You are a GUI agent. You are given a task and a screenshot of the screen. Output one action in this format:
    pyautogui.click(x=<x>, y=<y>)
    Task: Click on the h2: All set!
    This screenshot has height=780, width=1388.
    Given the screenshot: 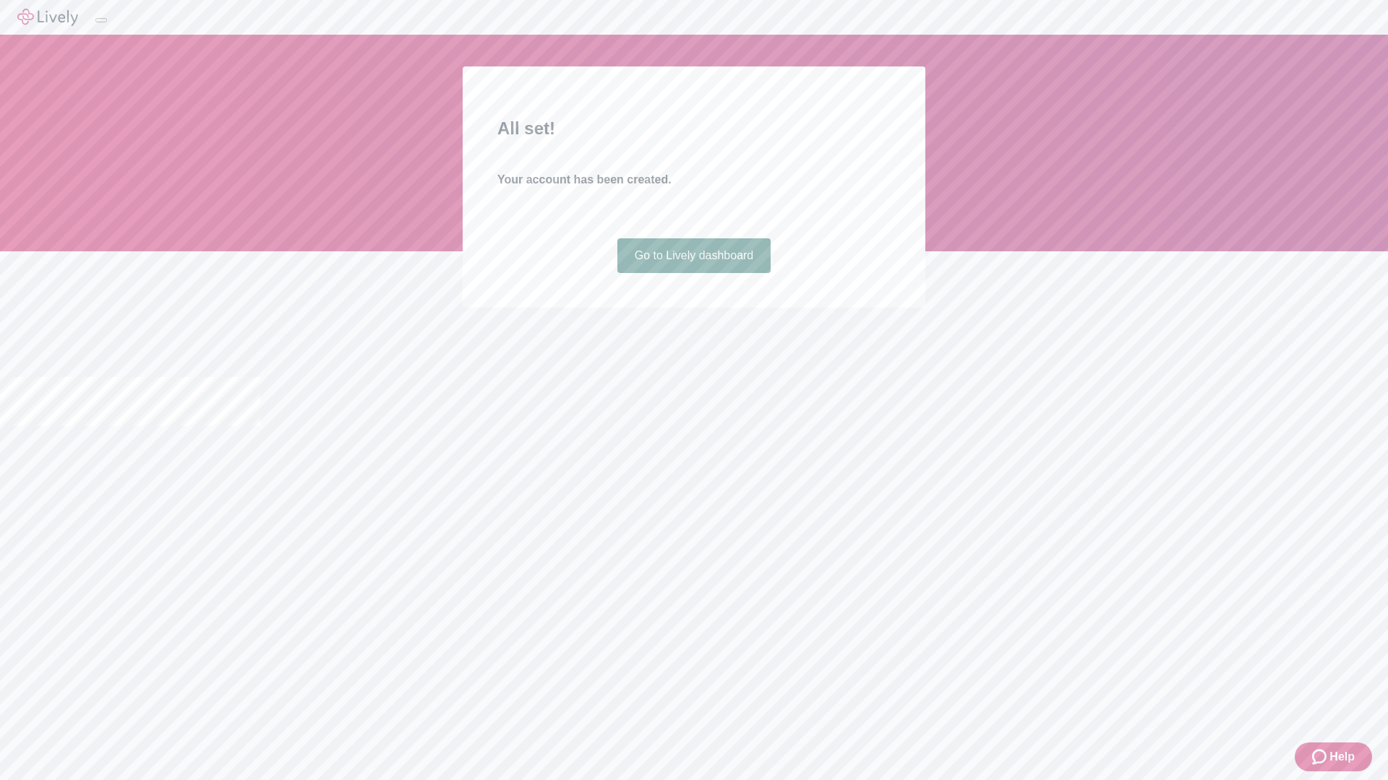 What is the action you would take?
    pyautogui.click(x=694, y=129)
    